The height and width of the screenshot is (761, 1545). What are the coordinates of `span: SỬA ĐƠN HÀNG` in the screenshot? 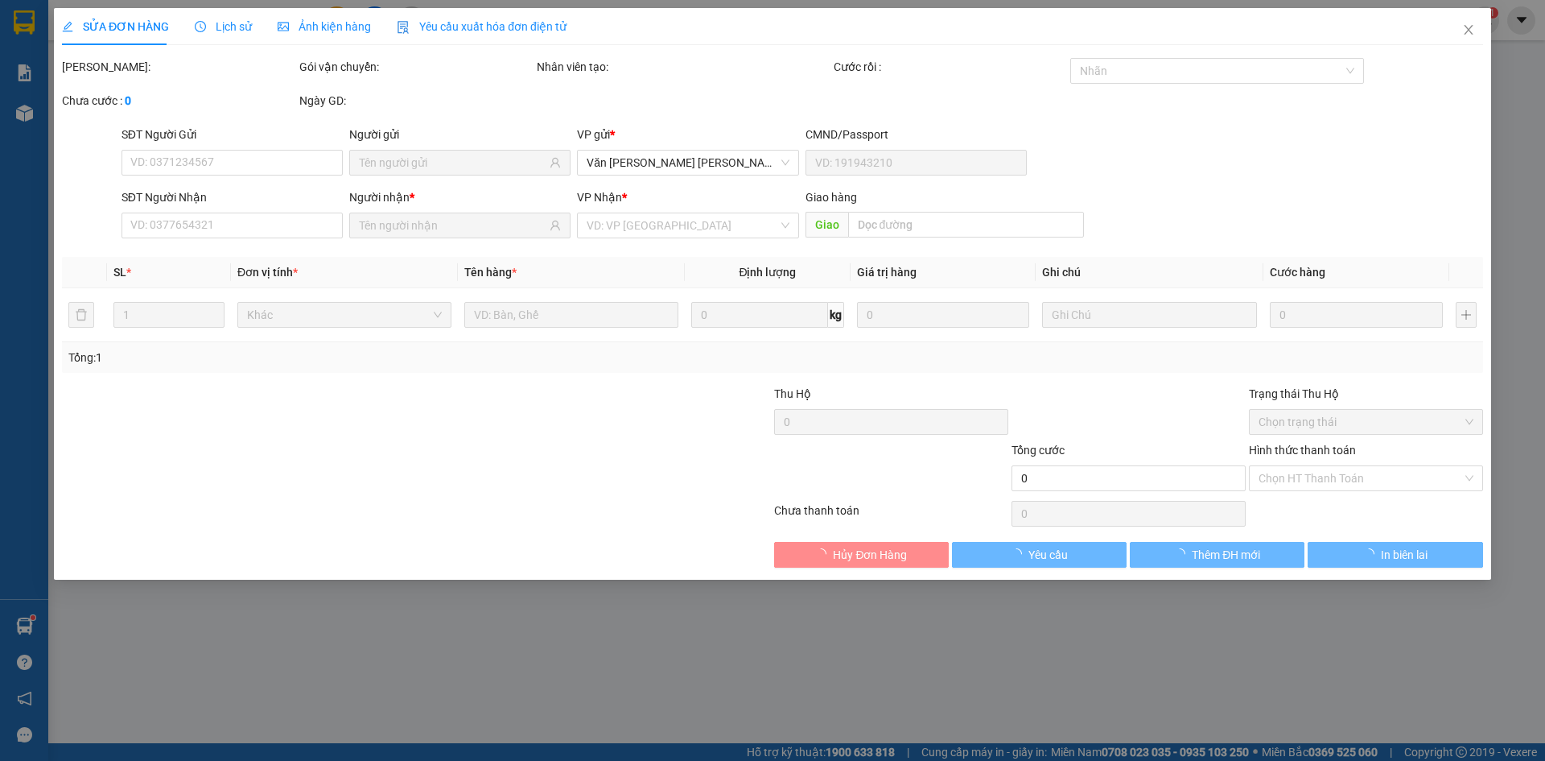 It's located at (115, 27).